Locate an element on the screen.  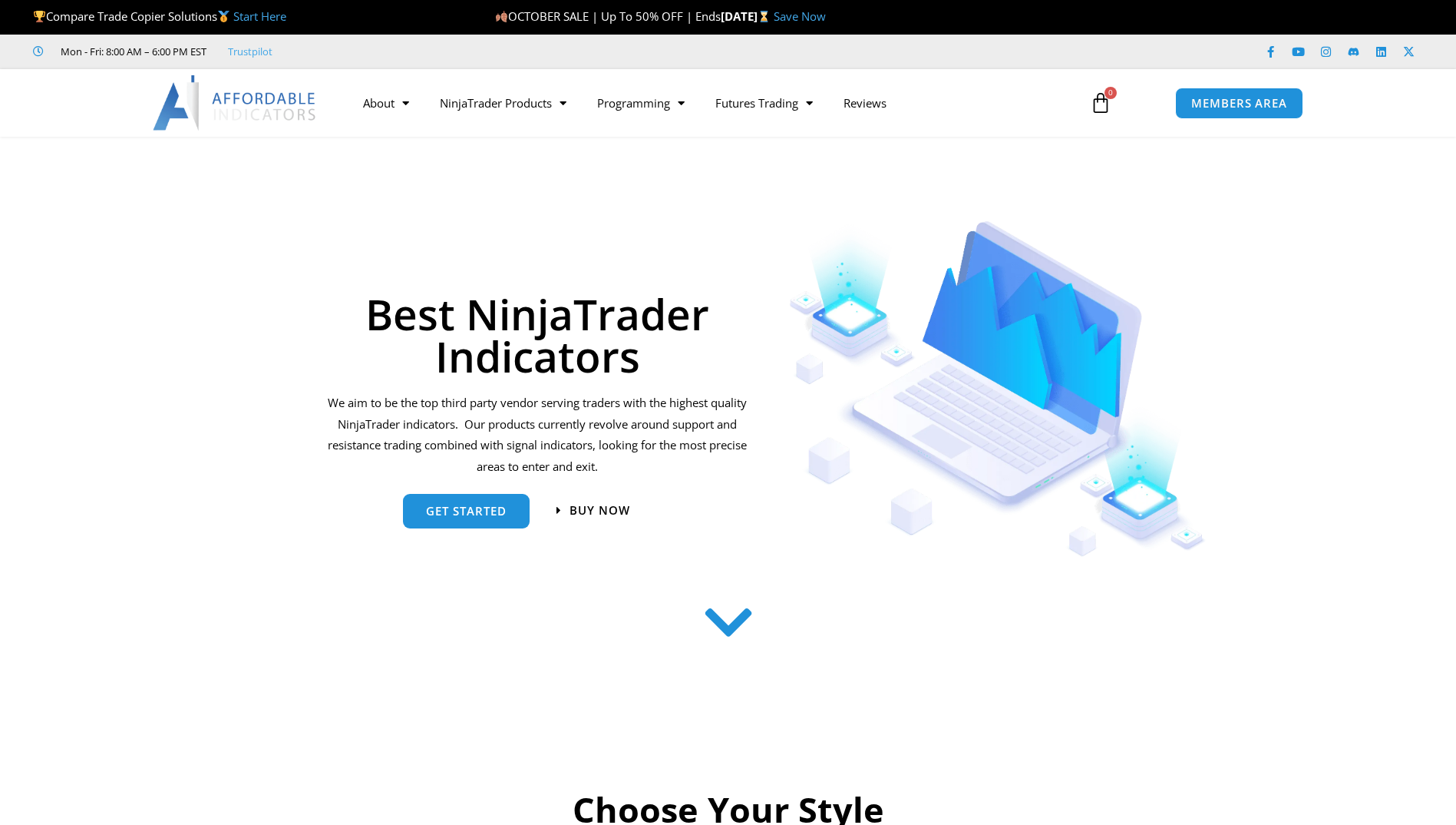
span: Compare Trade Copier Solutions is located at coordinates (159, 16).